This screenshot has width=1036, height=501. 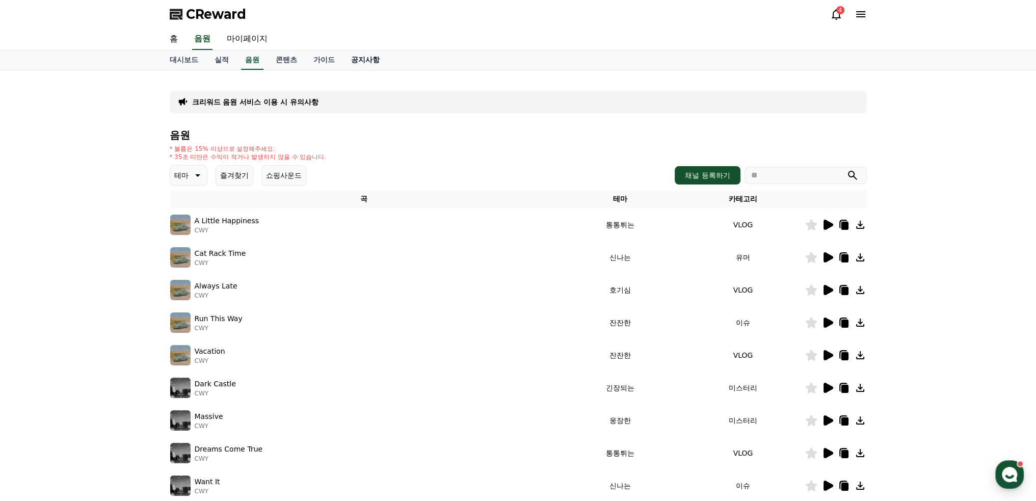 I want to click on h4: 음원, so click(x=518, y=135).